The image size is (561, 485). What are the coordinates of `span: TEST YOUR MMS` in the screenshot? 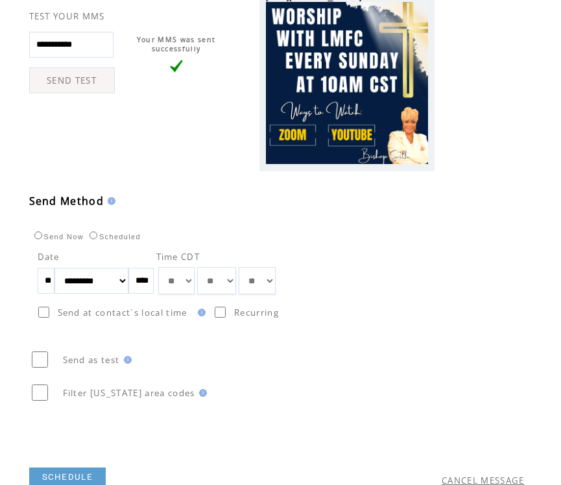 It's located at (67, 16).